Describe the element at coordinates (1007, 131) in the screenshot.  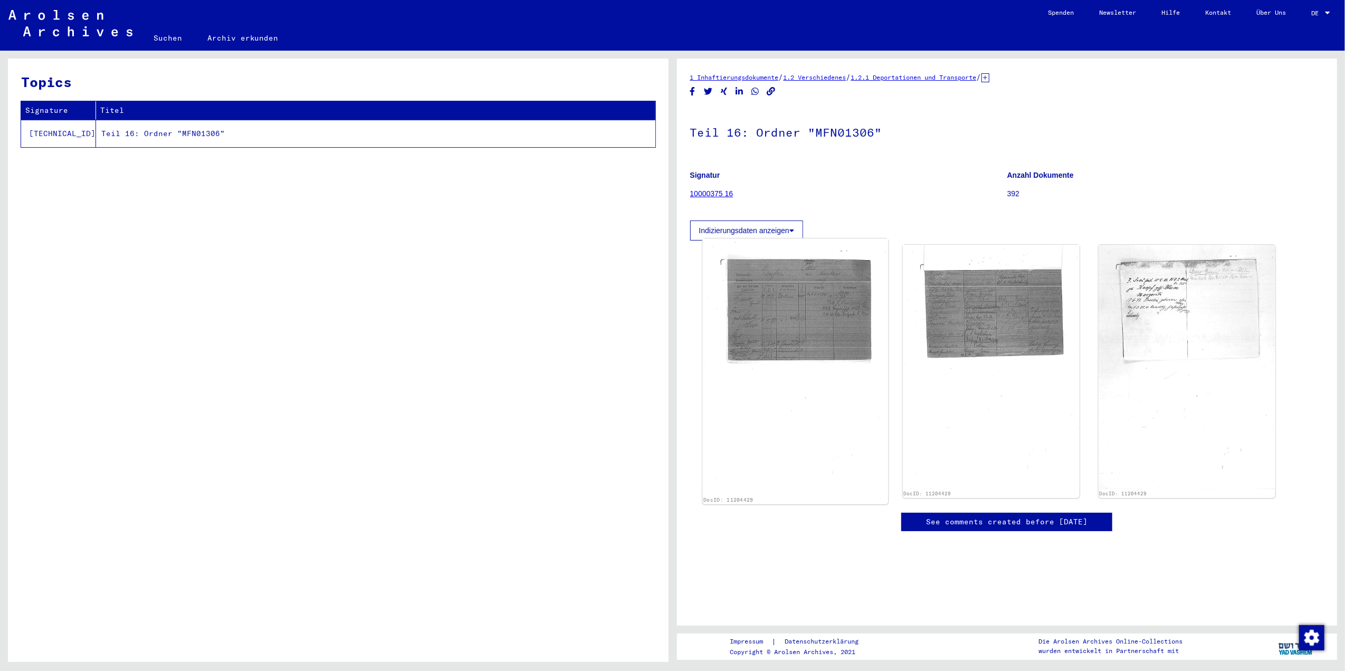
I see `h1: Teil 16: Ordner "MFN01306"` at that location.